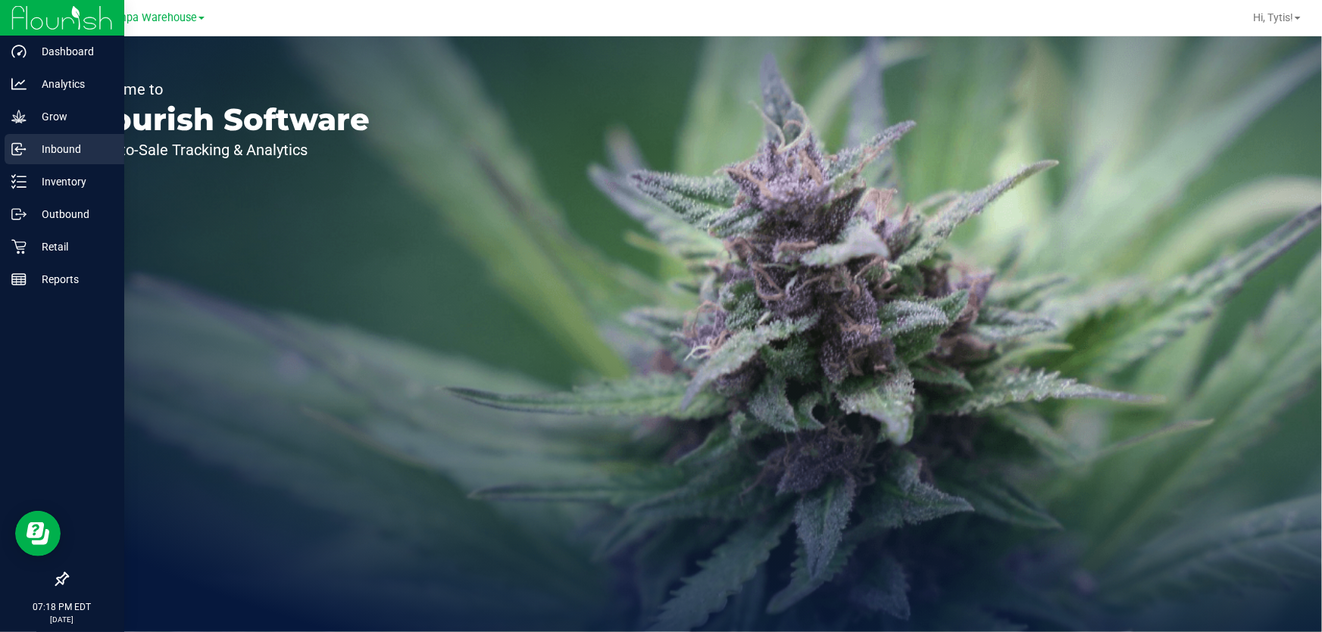 This screenshot has width=1322, height=632. What do you see at coordinates (226, 150) in the screenshot?
I see `p: Seed-to-Sale Tracking & Analytics` at bounding box center [226, 150].